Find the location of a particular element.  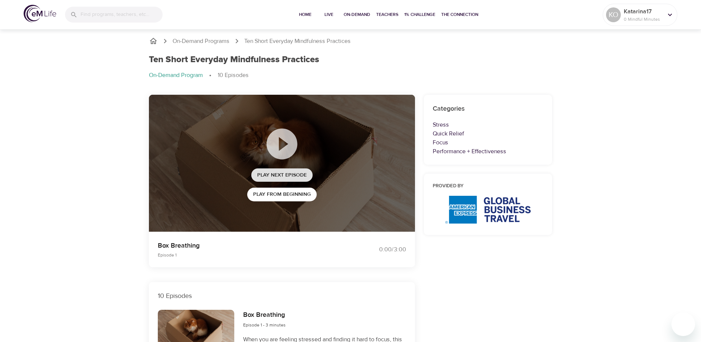

p: 0 Mindful Minutes is located at coordinates (644, 19).